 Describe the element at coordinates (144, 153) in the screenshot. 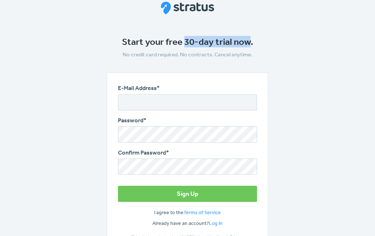

I see `label: Confirm Password*` at that location.